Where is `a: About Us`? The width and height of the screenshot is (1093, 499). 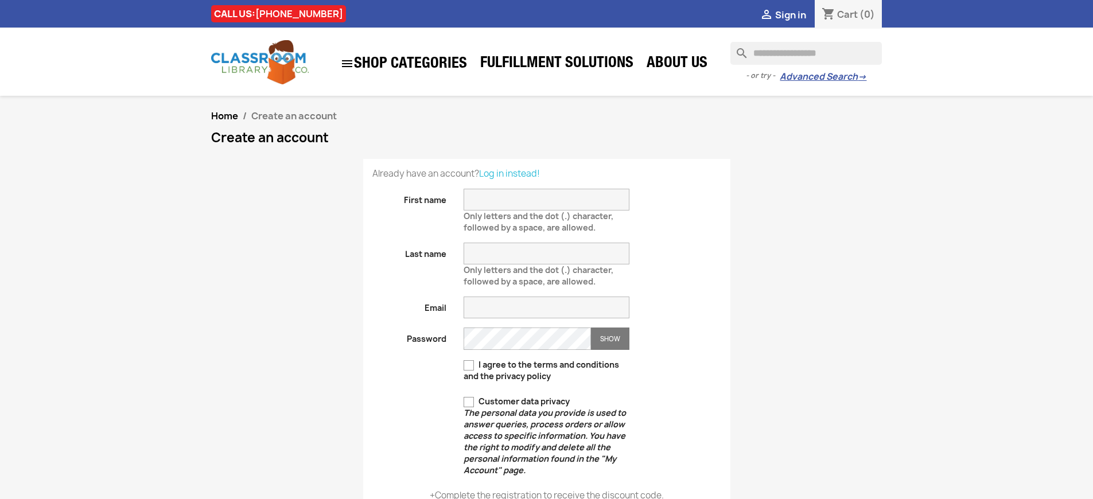
a: About Us is located at coordinates (677, 64).